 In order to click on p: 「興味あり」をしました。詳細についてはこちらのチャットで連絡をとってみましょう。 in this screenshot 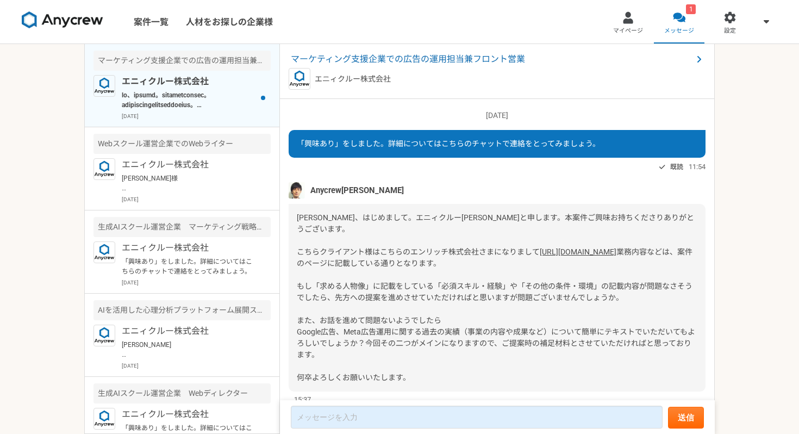, I will do `click(189, 266)`.